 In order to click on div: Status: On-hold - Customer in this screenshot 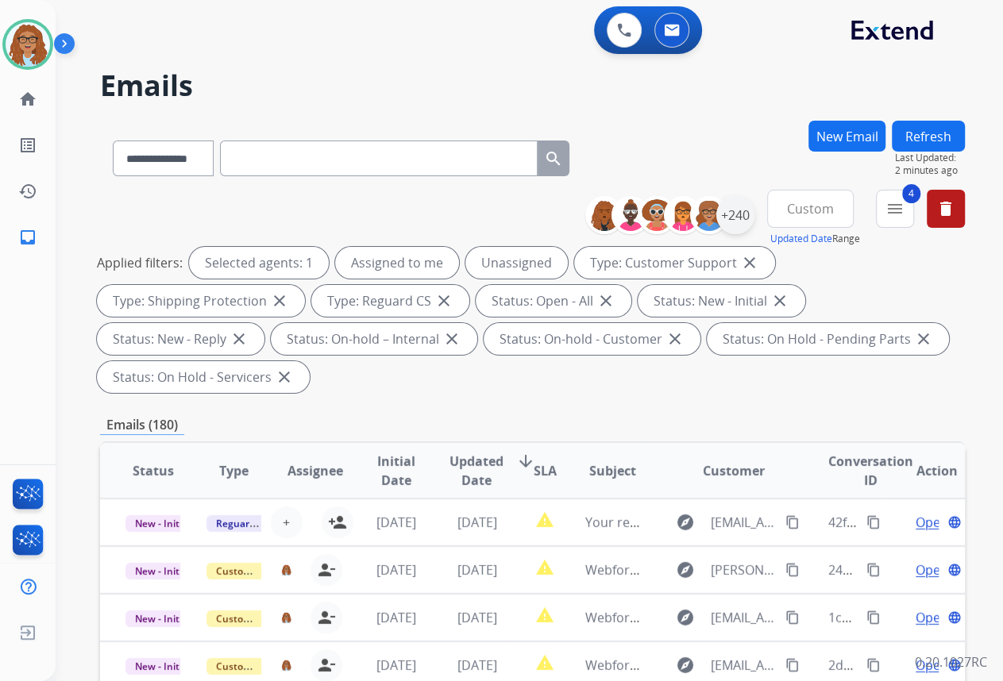, I will do `click(592, 339)`.